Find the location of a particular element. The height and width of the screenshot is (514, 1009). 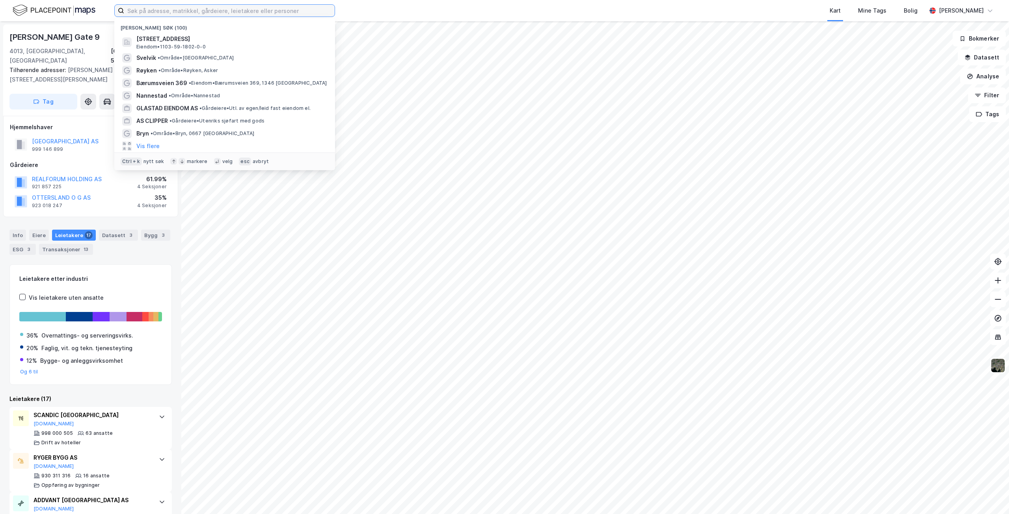

div: Leietakere (17) is located at coordinates (91, 399).